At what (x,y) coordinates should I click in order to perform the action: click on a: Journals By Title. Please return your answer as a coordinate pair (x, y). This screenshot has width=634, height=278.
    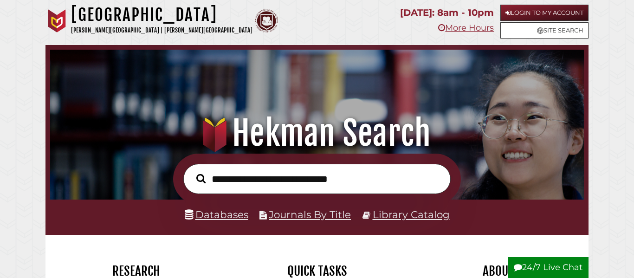
    Looking at the image, I should click on (310, 214).